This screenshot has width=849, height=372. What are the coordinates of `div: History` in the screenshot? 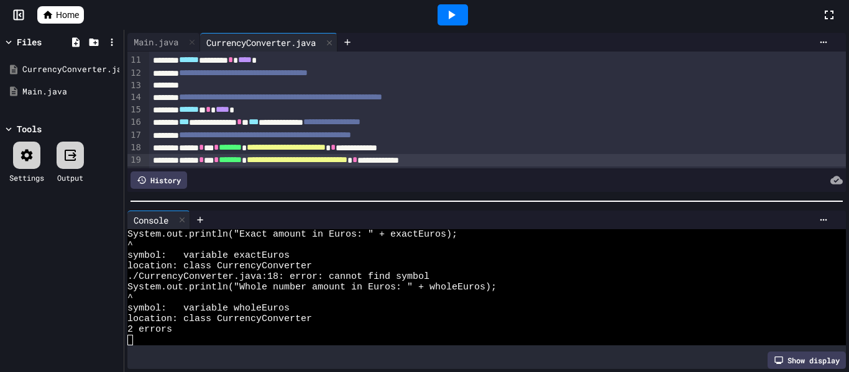 It's located at (159, 180).